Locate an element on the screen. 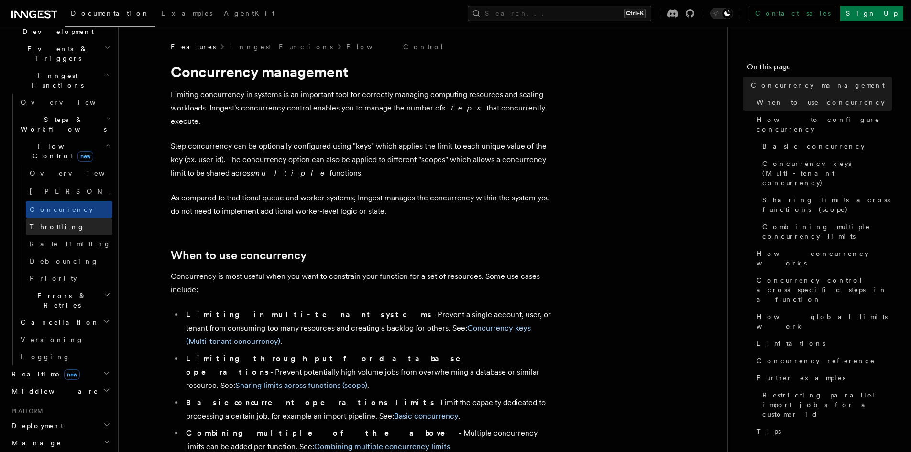 This screenshot has height=452, width=911. a: Flow Control is located at coordinates (395, 47).